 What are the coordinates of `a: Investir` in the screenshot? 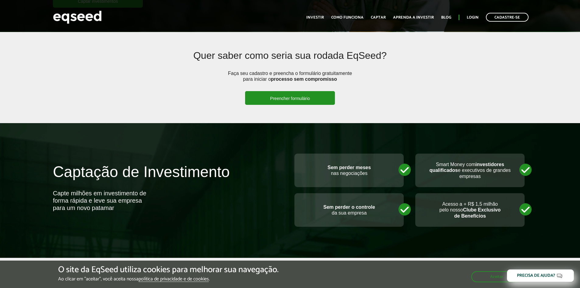 It's located at (315, 17).